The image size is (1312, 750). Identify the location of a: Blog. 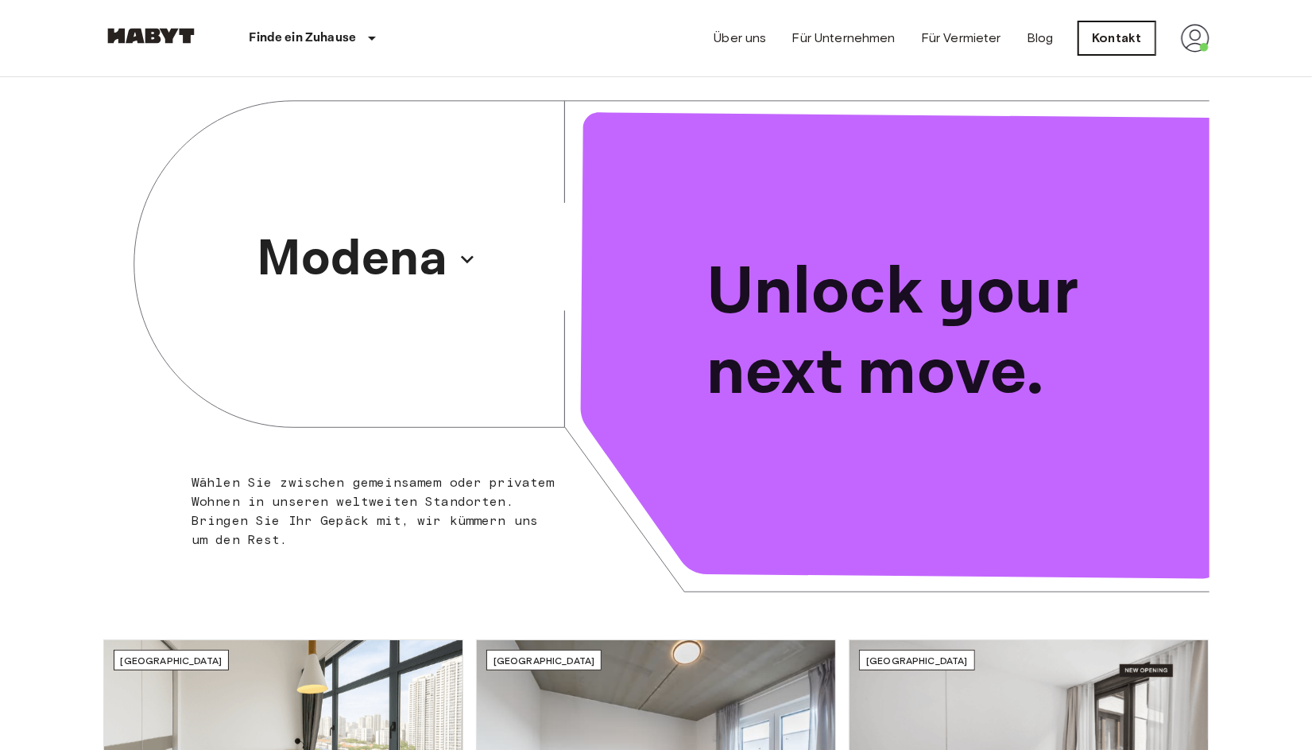
(1040, 38).